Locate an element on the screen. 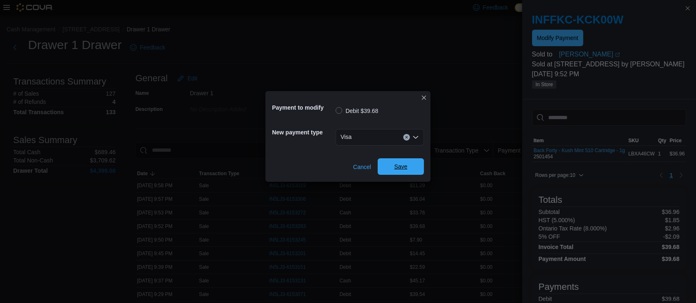 The width and height of the screenshot is (696, 303). button: Cancel is located at coordinates (362, 167).